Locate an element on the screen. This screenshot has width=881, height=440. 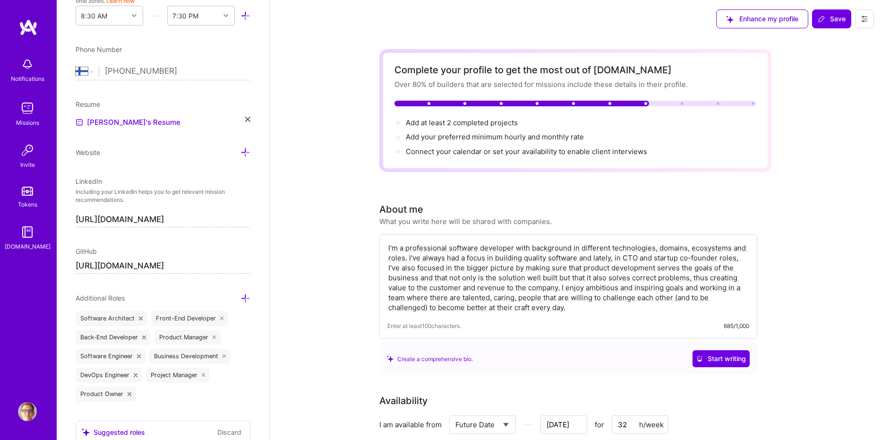
span: Start writing is located at coordinates (721, 359).